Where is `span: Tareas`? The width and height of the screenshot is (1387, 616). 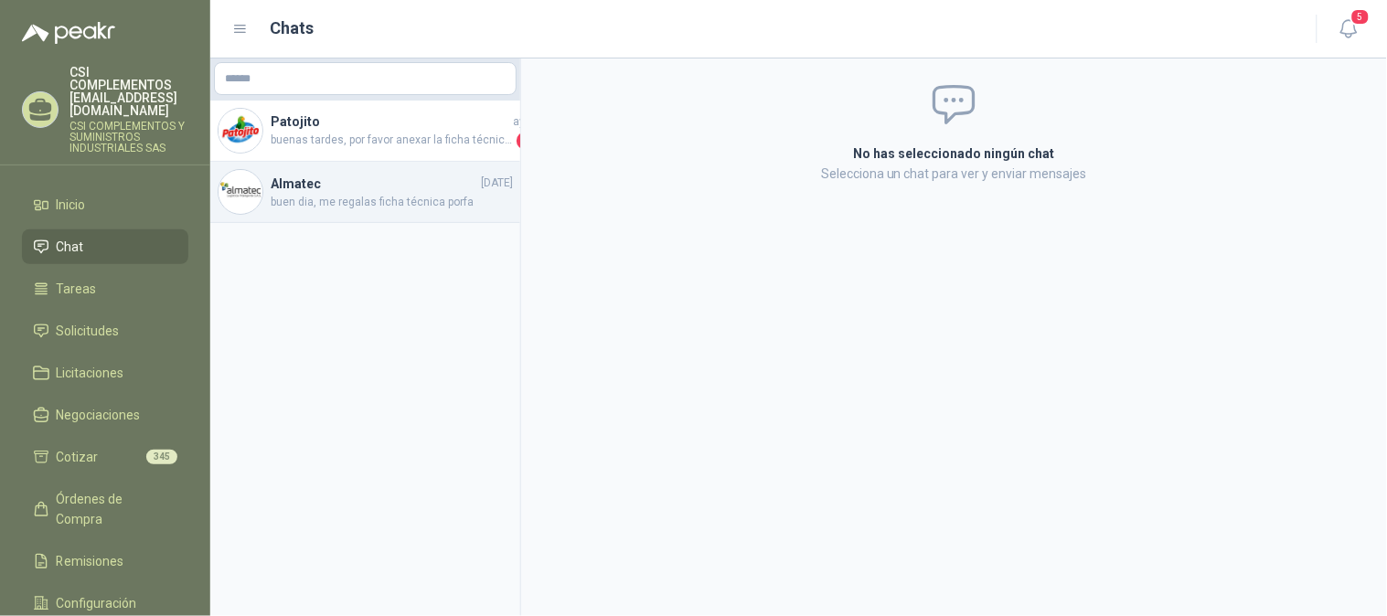
span: Tareas is located at coordinates (77, 289).